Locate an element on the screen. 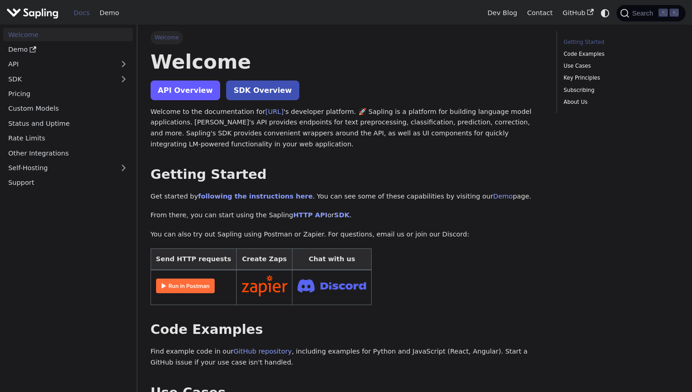 The image size is (692, 392). h2: Getting Started is located at coordinates (347, 175).